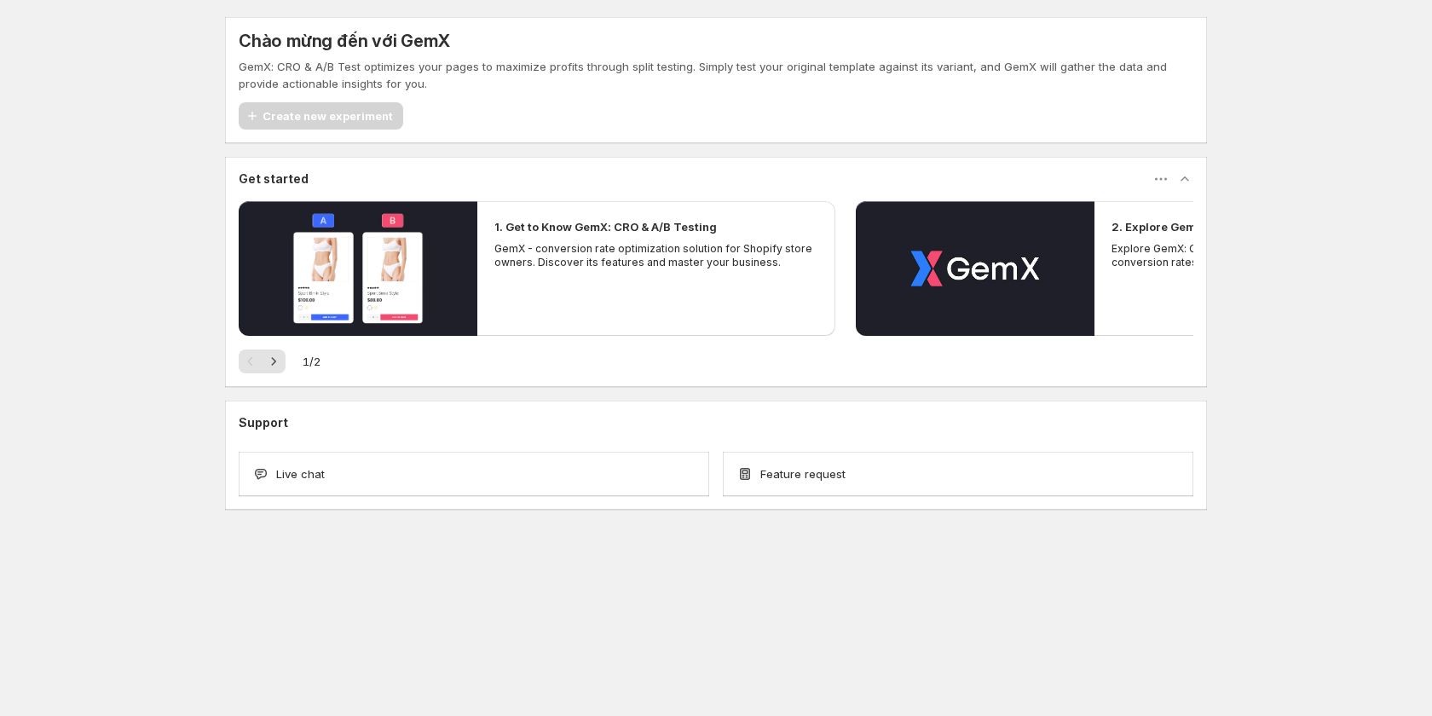 The image size is (1432, 716). What do you see at coordinates (274, 179) in the screenshot?
I see `h3: Get started` at bounding box center [274, 179].